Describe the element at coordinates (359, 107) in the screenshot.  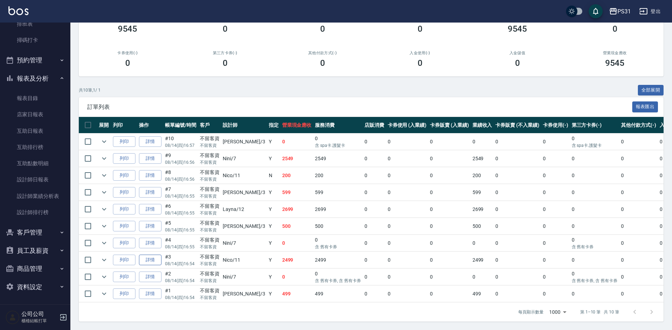
I see `span: 訂單列表` at that location.